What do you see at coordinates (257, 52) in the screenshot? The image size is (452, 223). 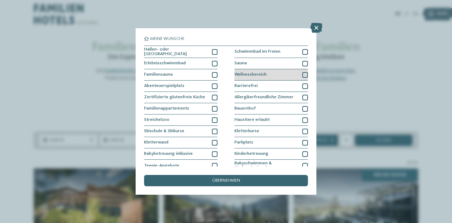 I see `span: Schwimmbad im Freien` at bounding box center [257, 52].